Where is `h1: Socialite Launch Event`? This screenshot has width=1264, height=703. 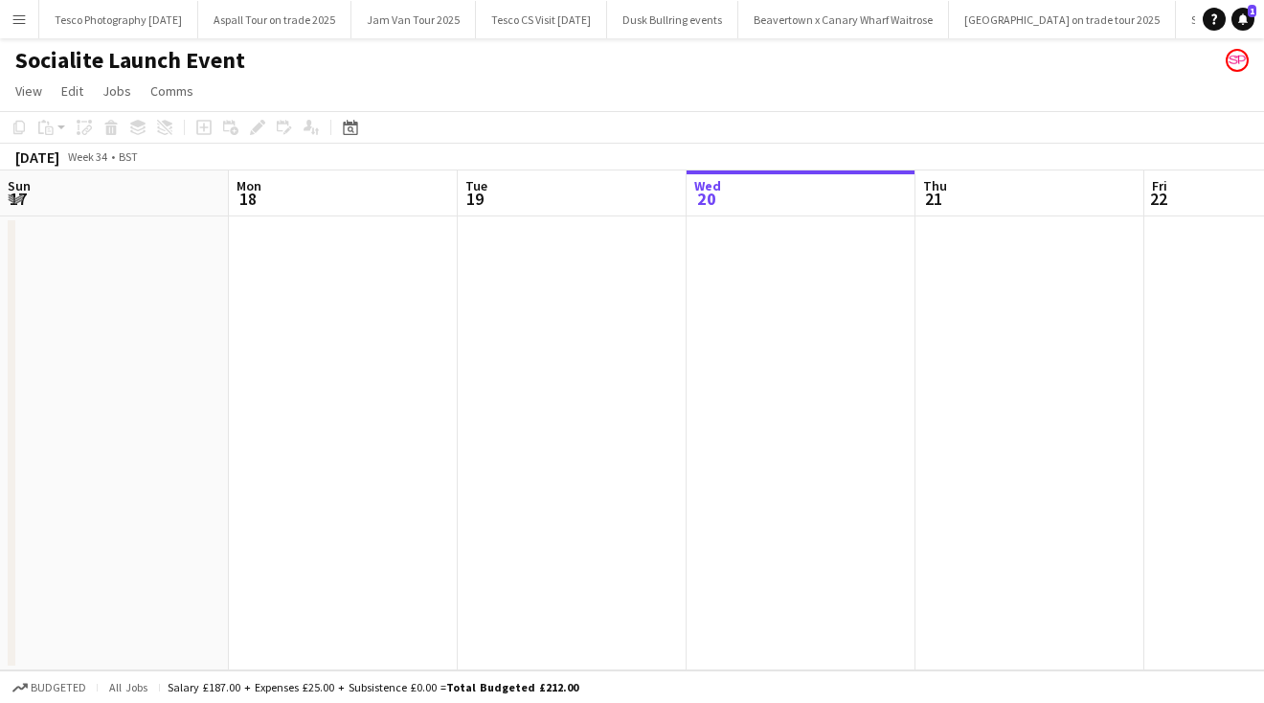 h1: Socialite Launch Event is located at coordinates (130, 60).